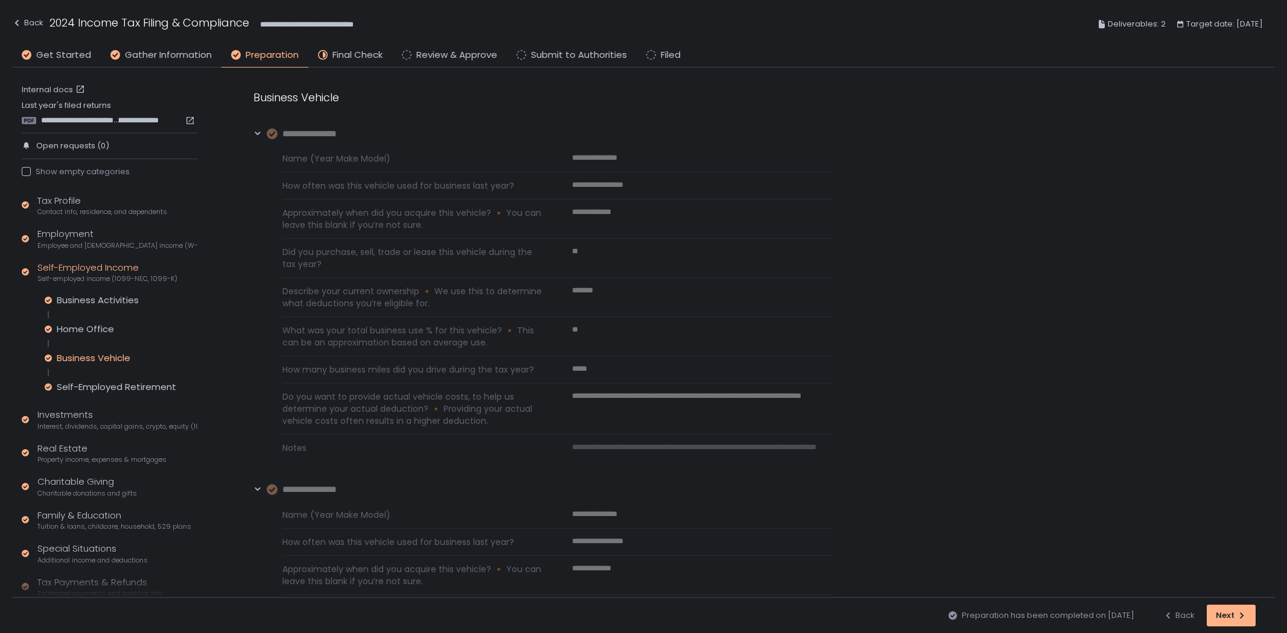 This screenshot has height=633, width=1287. What do you see at coordinates (109, 113) in the screenshot?
I see `div: Last year's filed returns` at bounding box center [109, 113].